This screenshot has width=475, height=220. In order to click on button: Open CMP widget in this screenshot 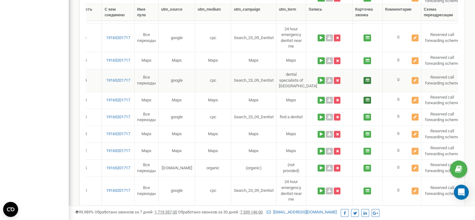, I will do `click(11, 209)`.